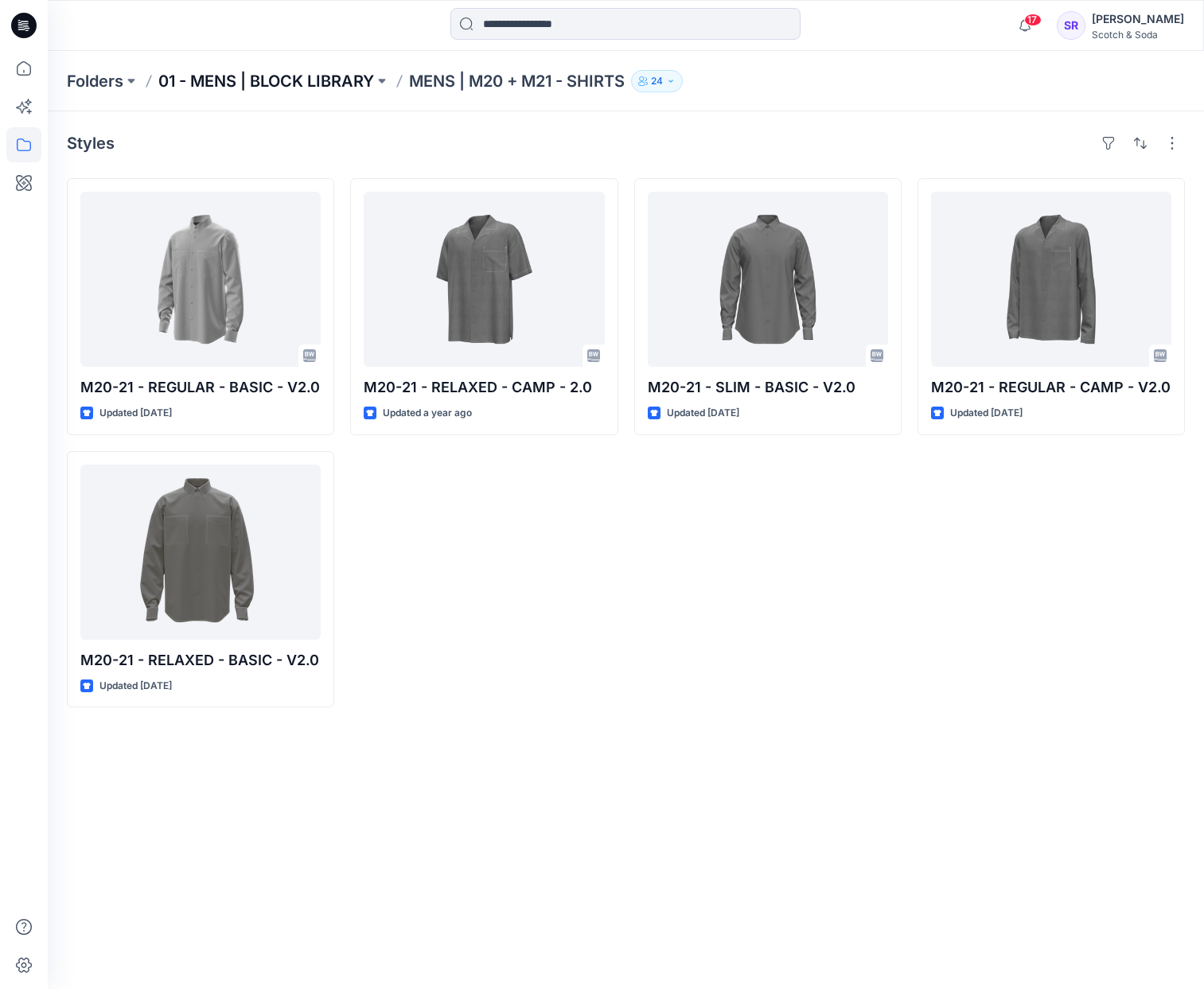 This screenshot has width=1204, height=989. What do you see at coordinates (1033, 20) in the screenshot?
I see `span: 17` at bounding box center [1033, 20].